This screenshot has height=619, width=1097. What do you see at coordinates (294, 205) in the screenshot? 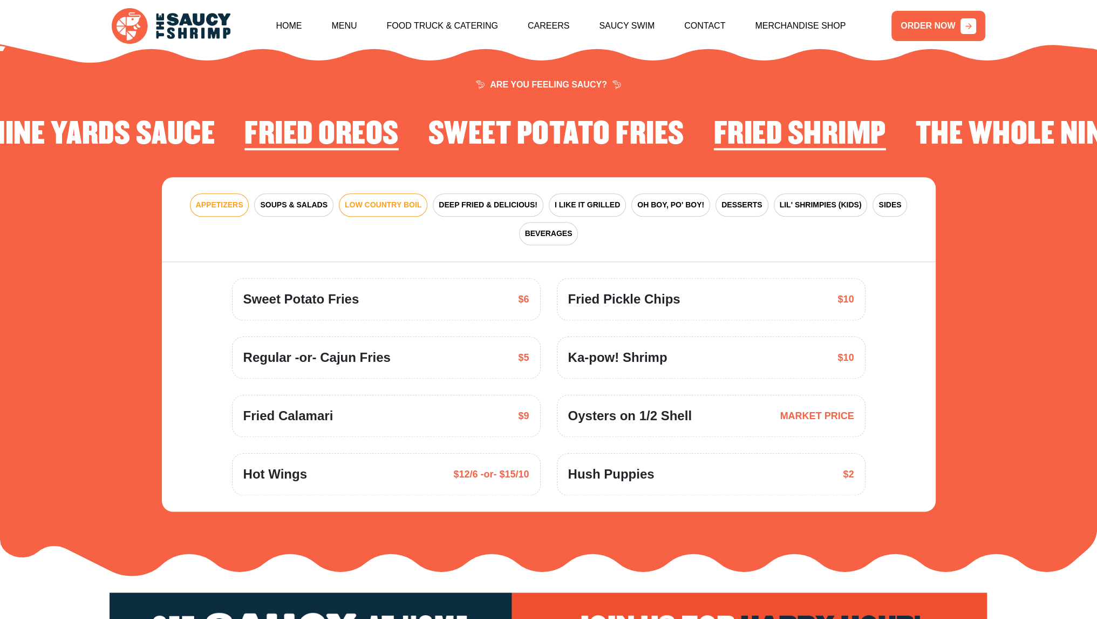
I see `button: SOUPS & SALADS` at bounding box center [294, 205].